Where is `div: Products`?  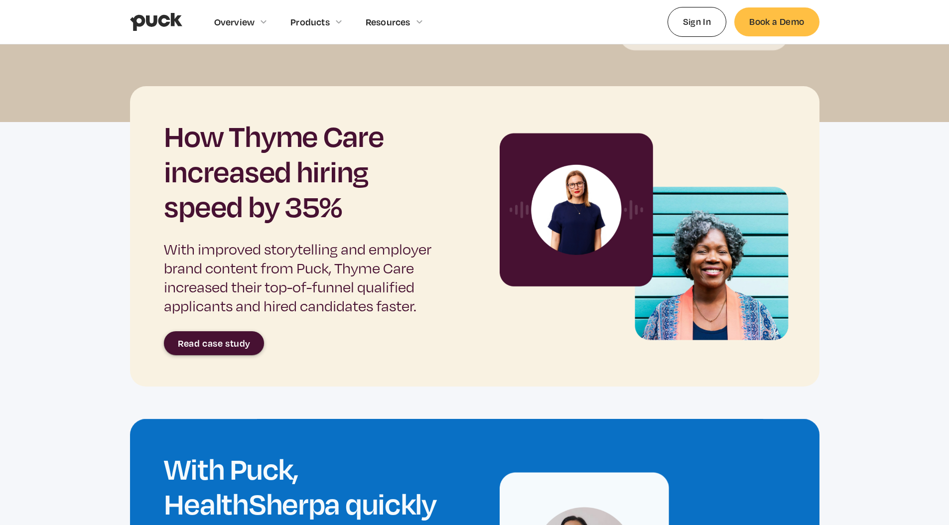
div: Products is located at coordinates (310, 22).